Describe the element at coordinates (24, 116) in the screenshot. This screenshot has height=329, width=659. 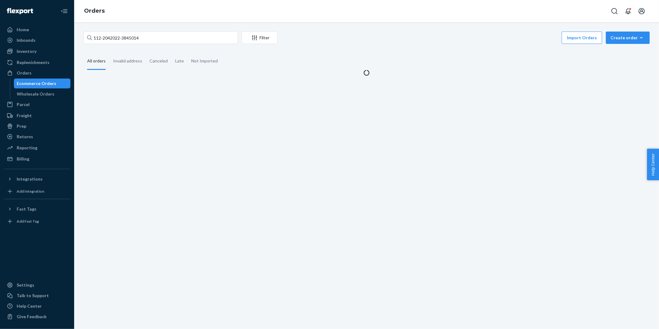
I see `div: Freight` at that location.